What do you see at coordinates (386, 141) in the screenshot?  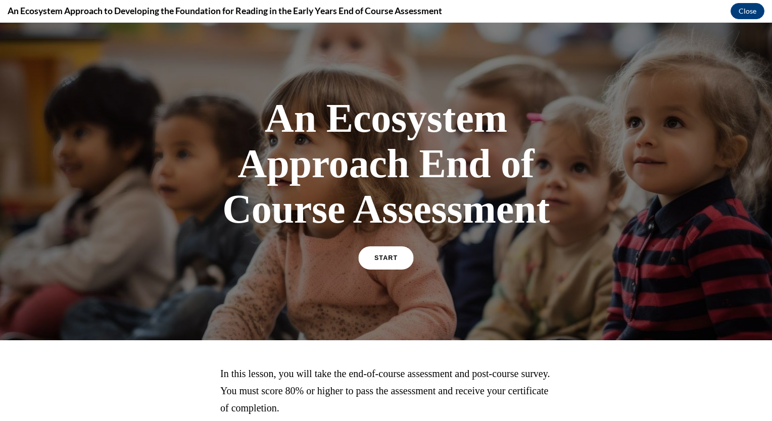 I see `h1: An Ecosystem Approach End of Course Assessment` at bounding box center [386, 141].